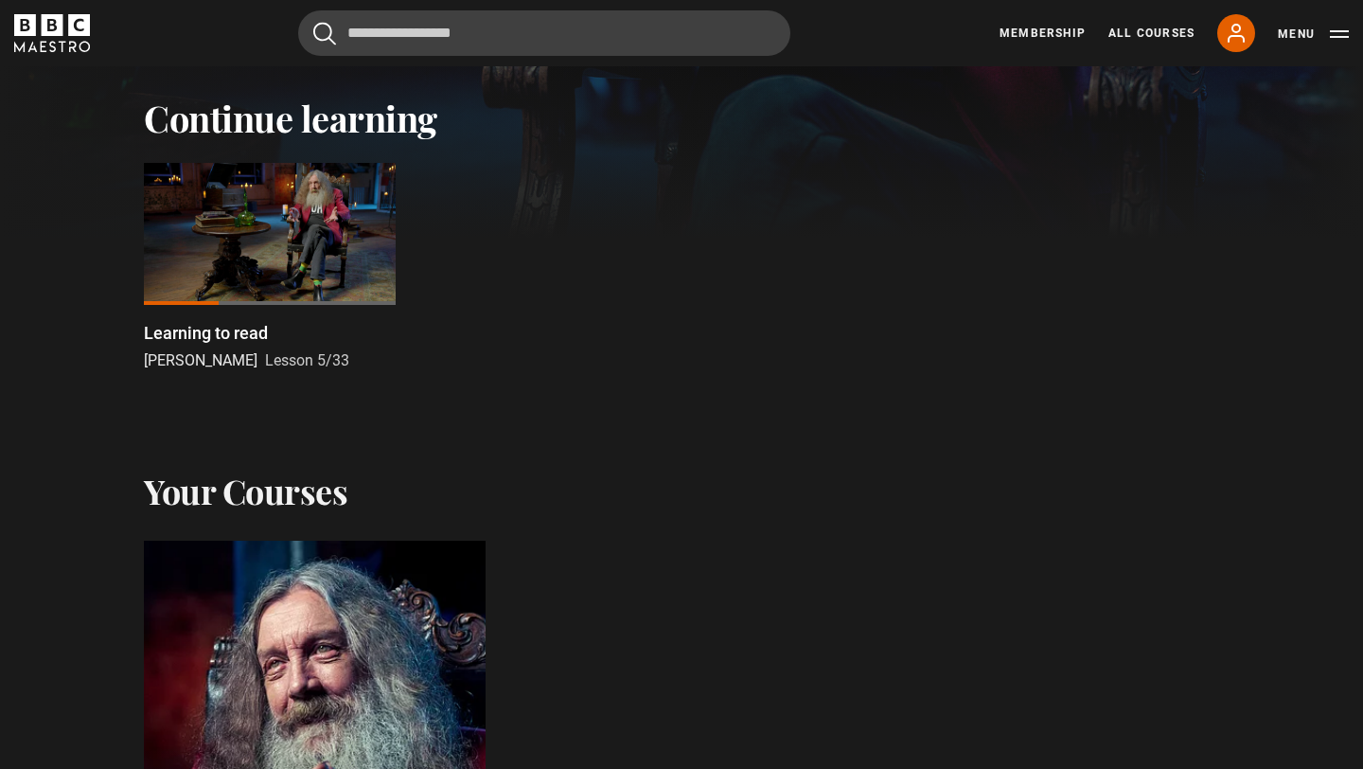 This screenshot has height=769, width=1363. Describe the element at coordinates (205, 332) in the screenshot. I see `p: Learning to read` at that location.